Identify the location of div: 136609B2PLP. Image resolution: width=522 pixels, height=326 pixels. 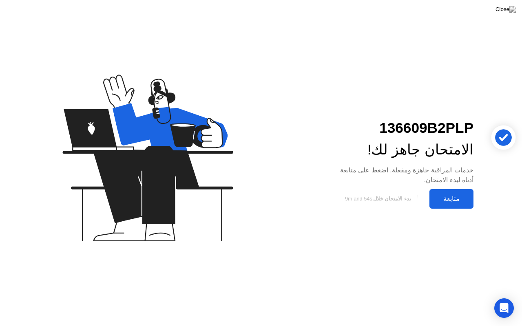
(402, 128).